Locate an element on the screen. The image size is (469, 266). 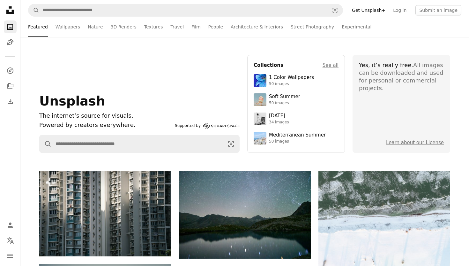
a: Supported by is located at coordinates (207, 126).